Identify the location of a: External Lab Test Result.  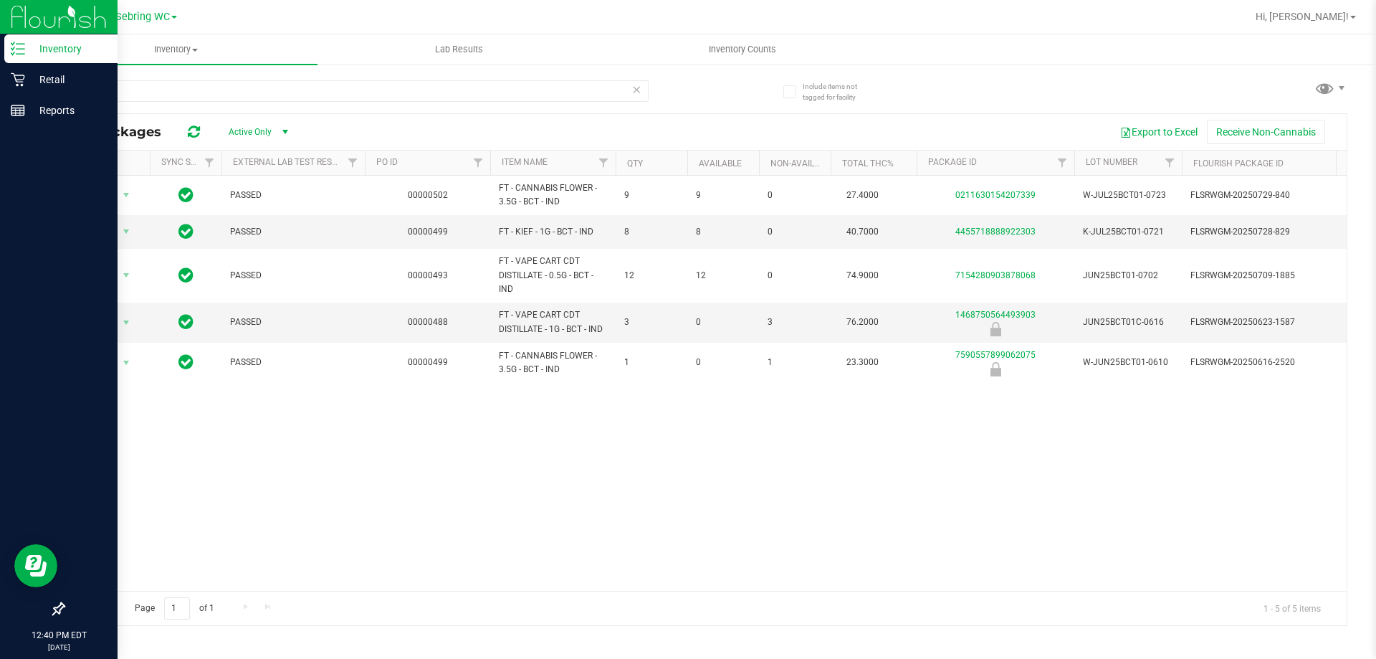
(289, 162).